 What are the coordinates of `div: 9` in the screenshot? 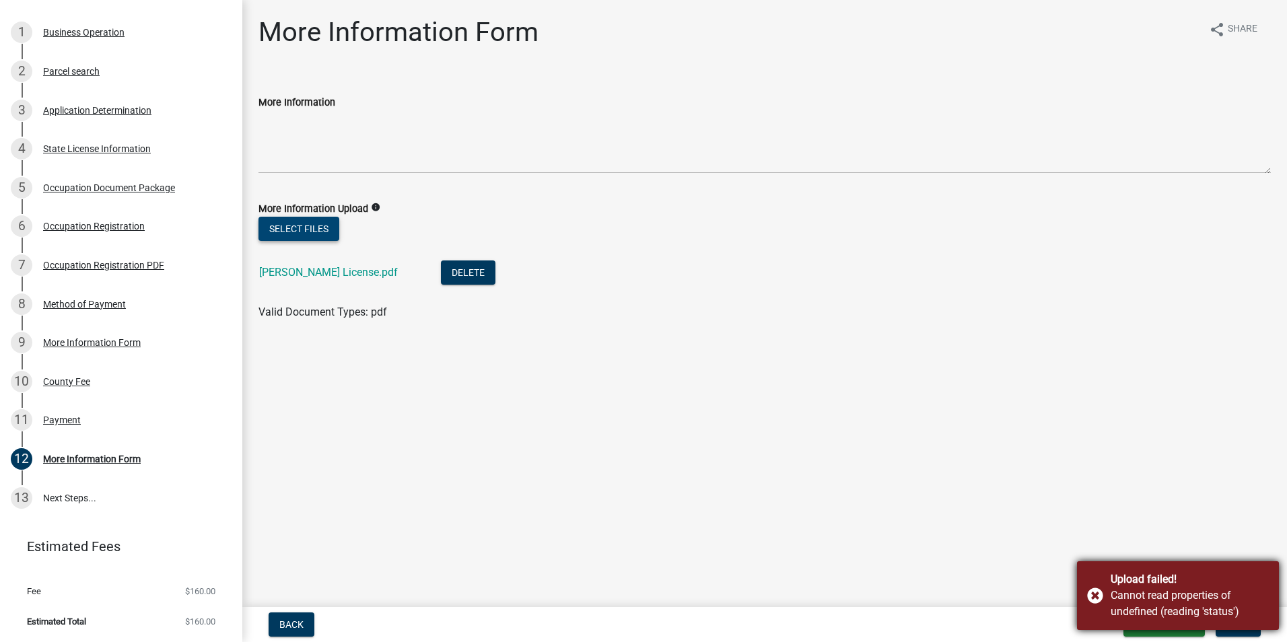 It's located at (22, 343).